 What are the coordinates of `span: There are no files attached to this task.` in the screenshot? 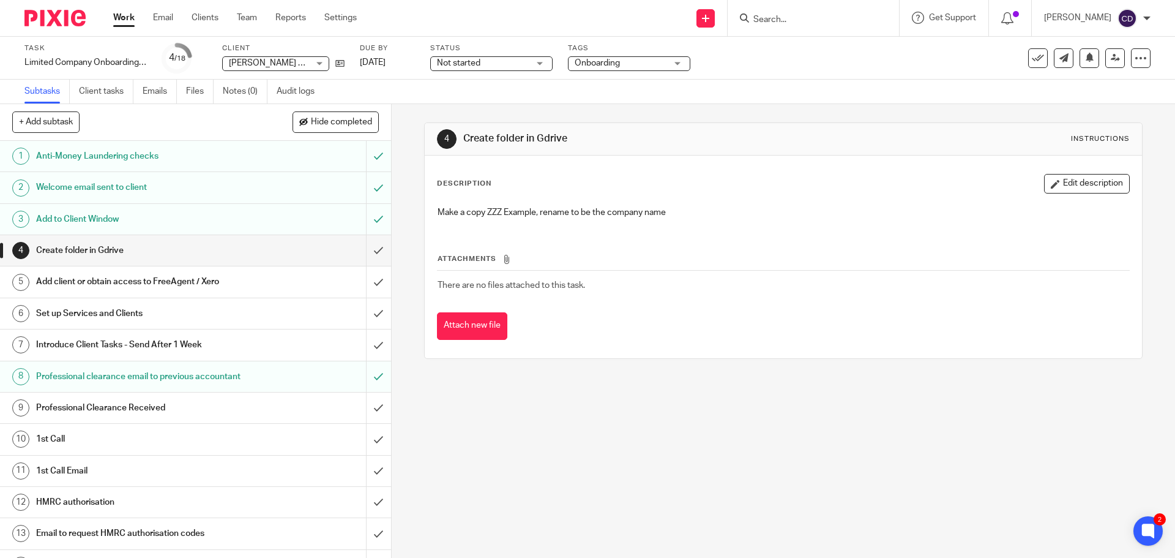 It's located at (511, 285).